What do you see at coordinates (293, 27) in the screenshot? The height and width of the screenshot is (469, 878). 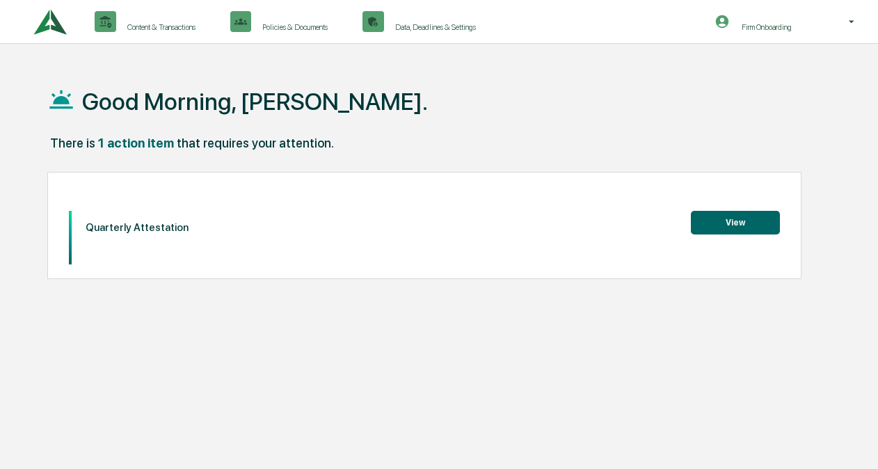 I see `p: Policies & Documents` at bounding box center [293, 27].